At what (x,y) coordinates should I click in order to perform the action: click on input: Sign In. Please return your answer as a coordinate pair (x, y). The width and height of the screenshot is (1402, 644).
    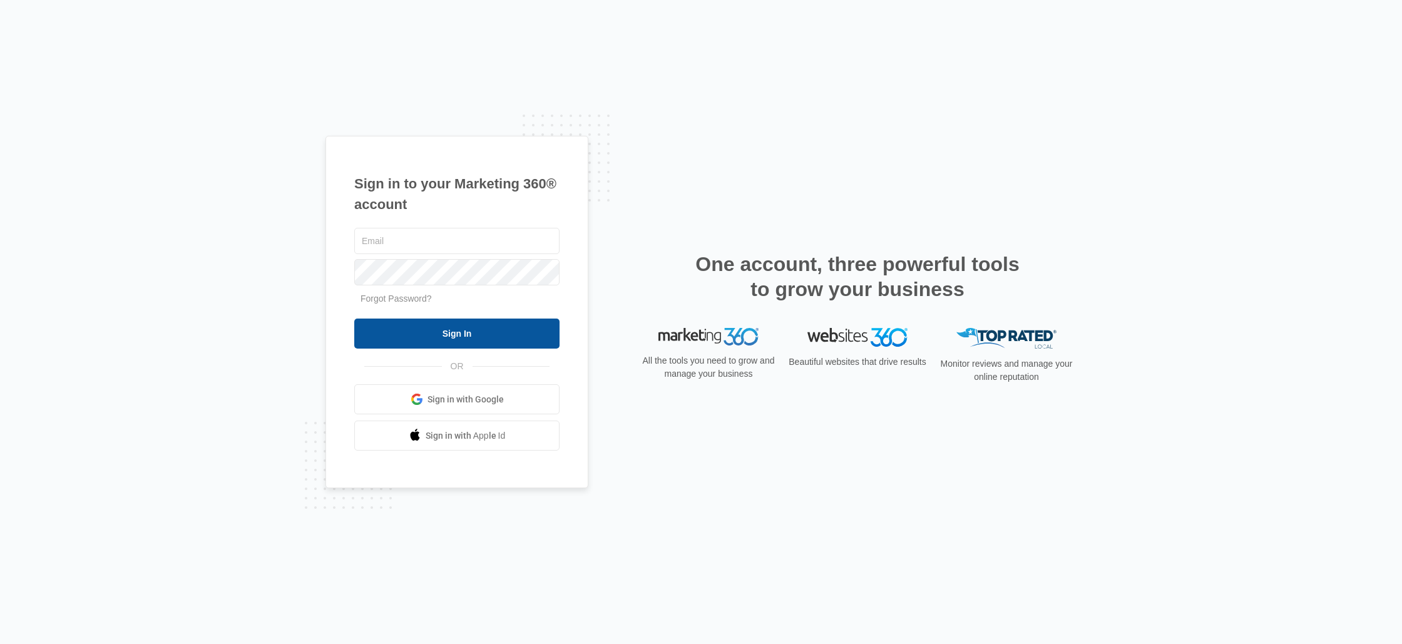
    Looking at the image, I should click on (457, 334).